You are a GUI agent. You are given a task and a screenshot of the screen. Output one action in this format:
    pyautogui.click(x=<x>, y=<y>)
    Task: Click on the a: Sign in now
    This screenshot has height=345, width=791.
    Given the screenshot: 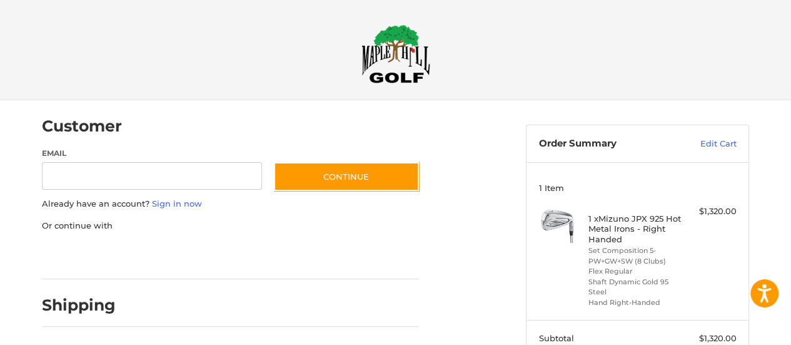 What is the action you would take?
    pyautogui.click(x=177, y=203)
    